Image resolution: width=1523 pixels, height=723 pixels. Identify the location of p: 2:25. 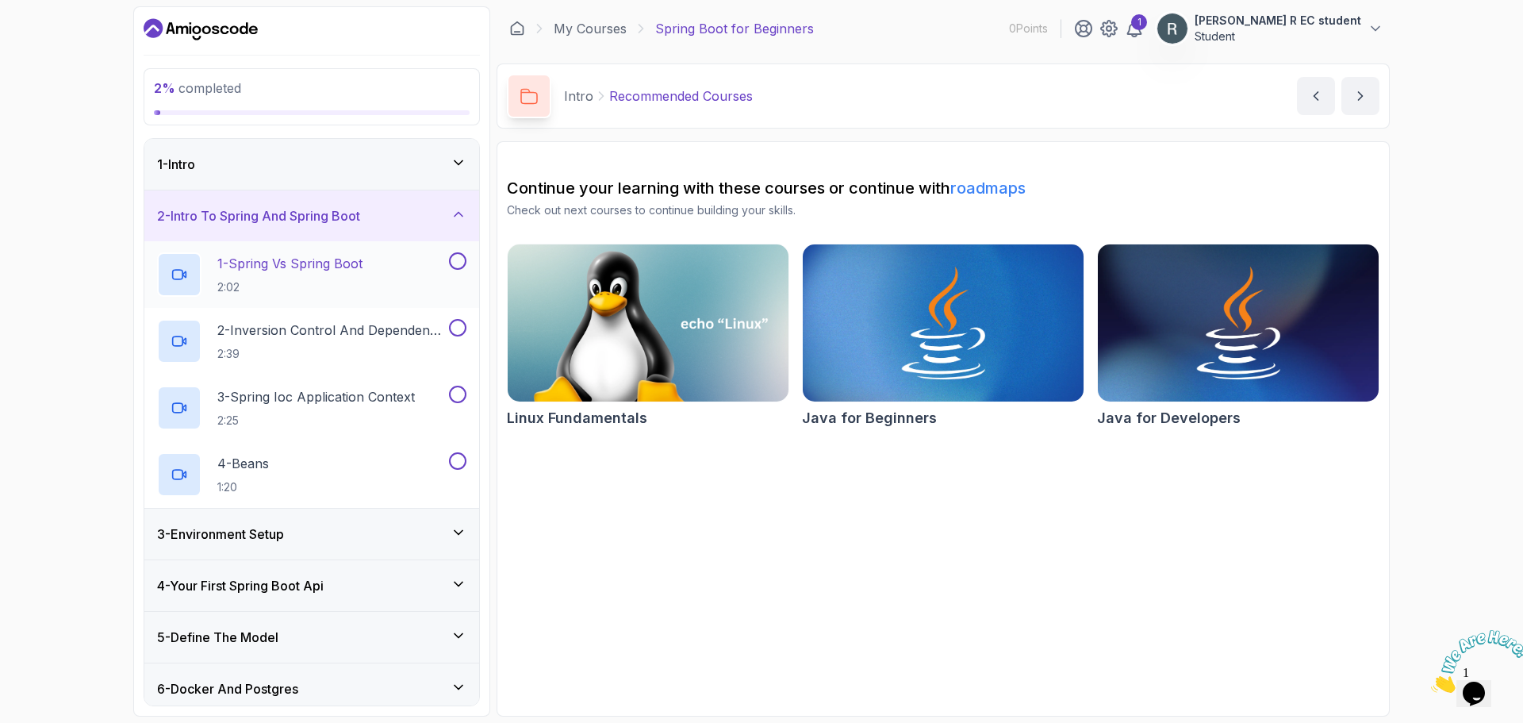
(316, 420).